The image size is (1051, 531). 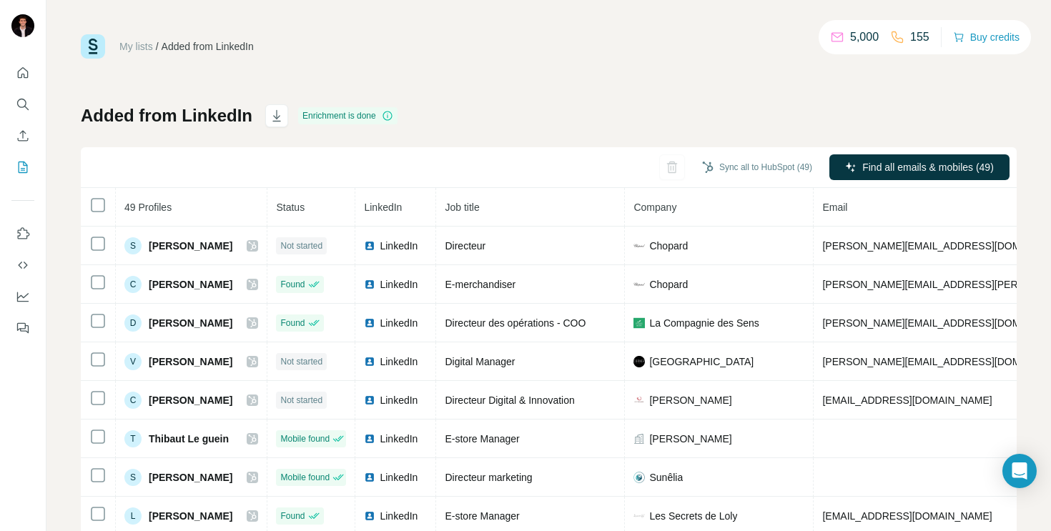 What do you see at coordinates (23, 234) in the screenshot?
I see `button: Use Surfe on LinkedIn` at bounding box center [23, 234].